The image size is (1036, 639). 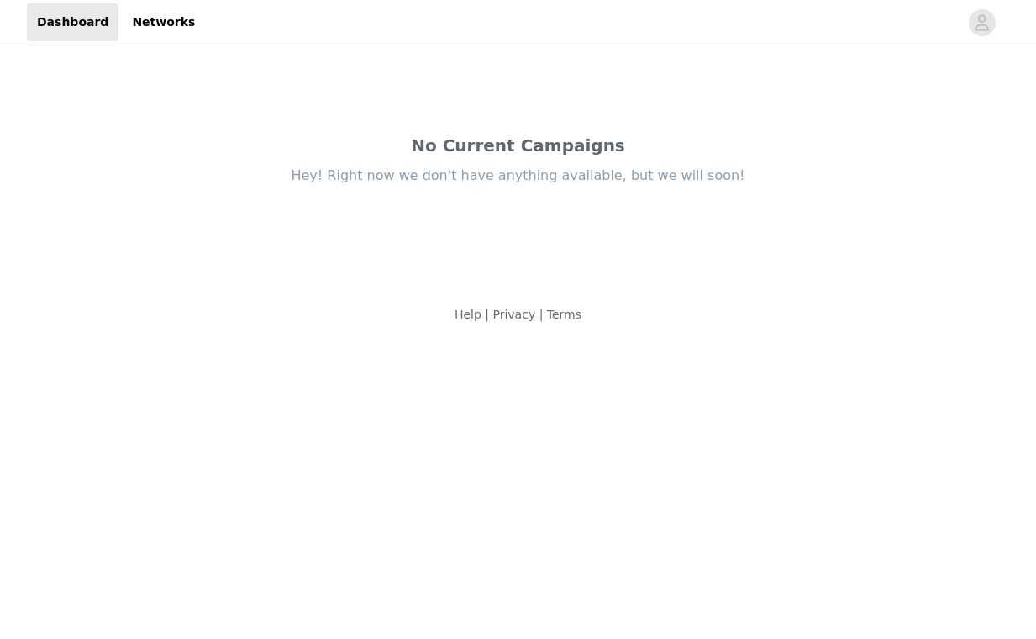 What do you see at coordinates (72, 22) in the screenshot?
I see `a: Dashboard` at bounding box center [72, 22].